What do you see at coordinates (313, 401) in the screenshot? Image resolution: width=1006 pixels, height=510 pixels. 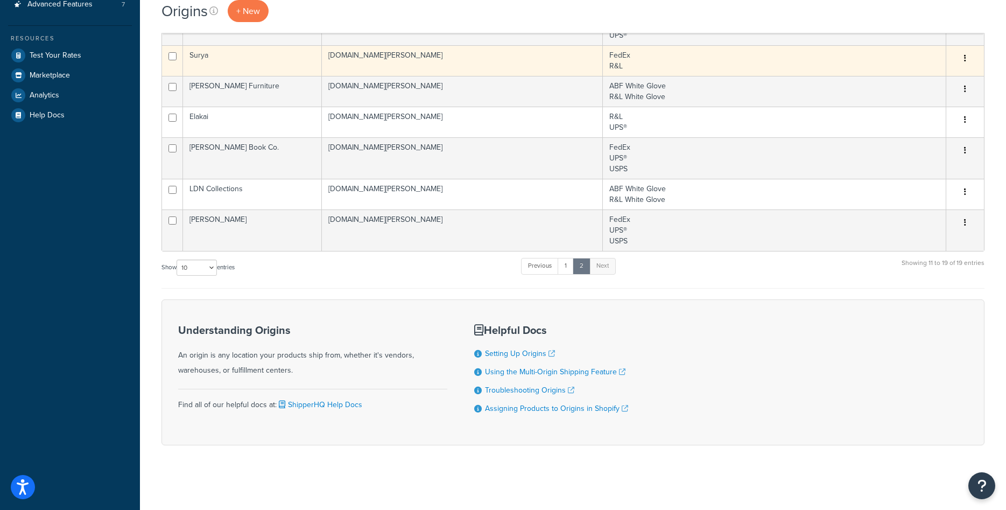 I see `div: Find all of our helpful docs at:` at bounding box center [313, 401].